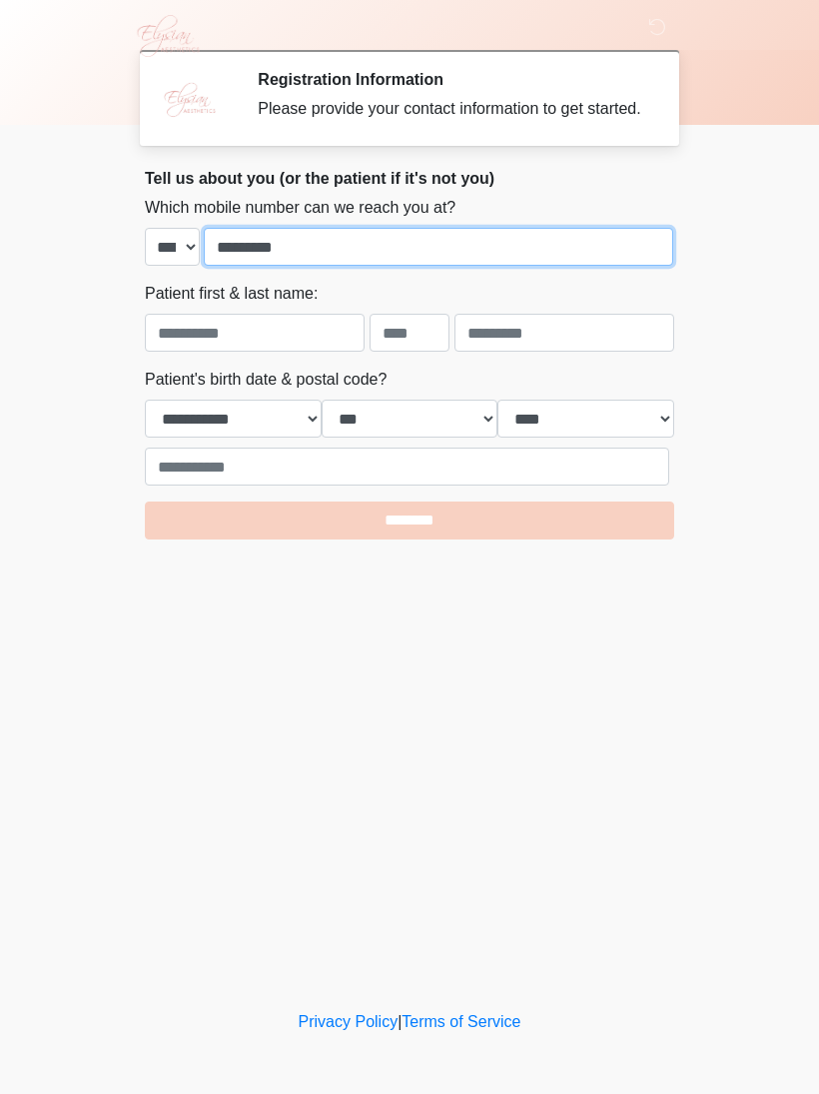 The width and height of the screenshot is (819, 1094). I want to click on label: Patient first & last name:, so click(231, 294).